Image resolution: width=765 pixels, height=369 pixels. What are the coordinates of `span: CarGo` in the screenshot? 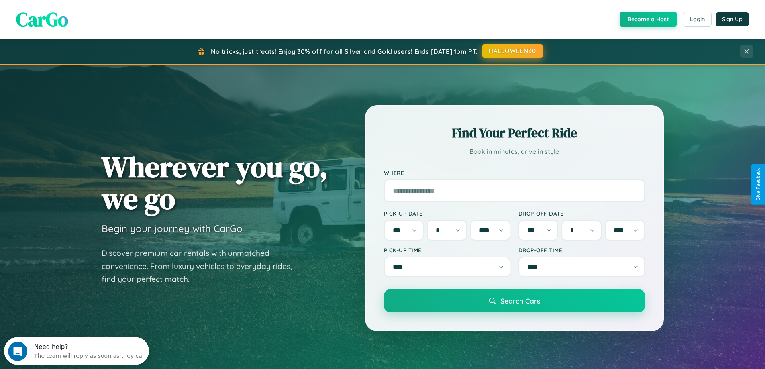 It's located at (42, 19).